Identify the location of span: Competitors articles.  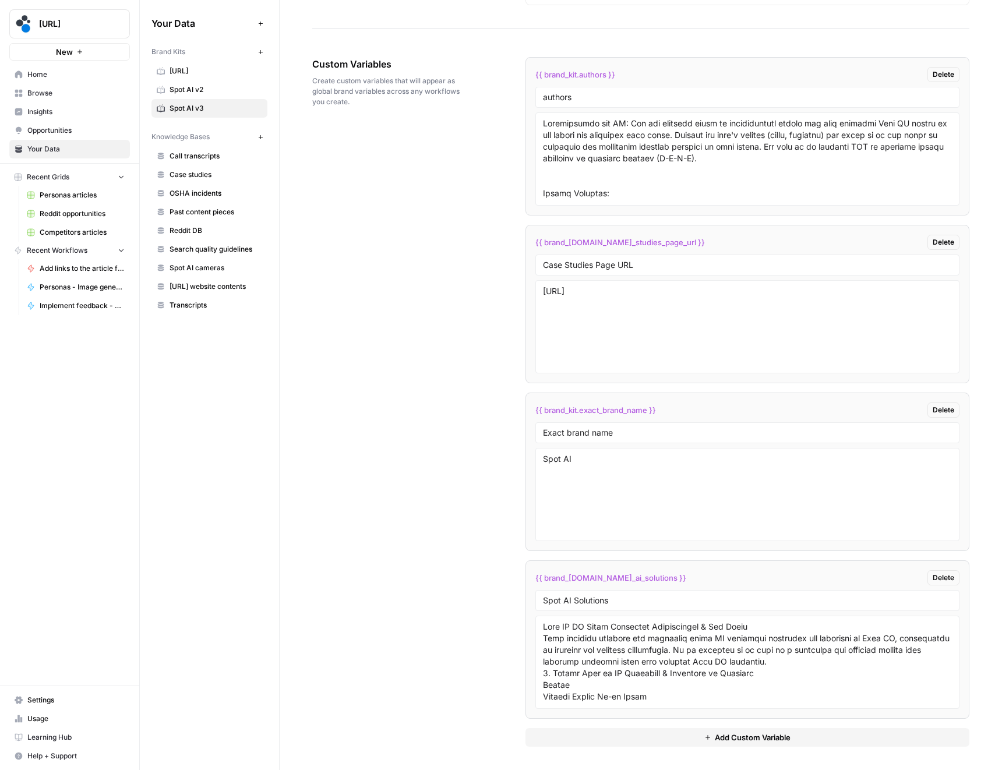
(82, 233).